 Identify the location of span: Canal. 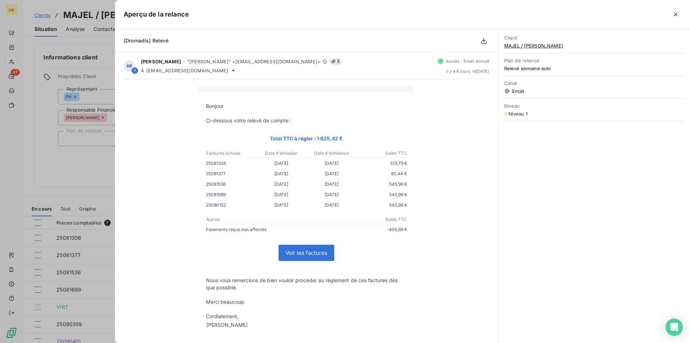
(594, 83).